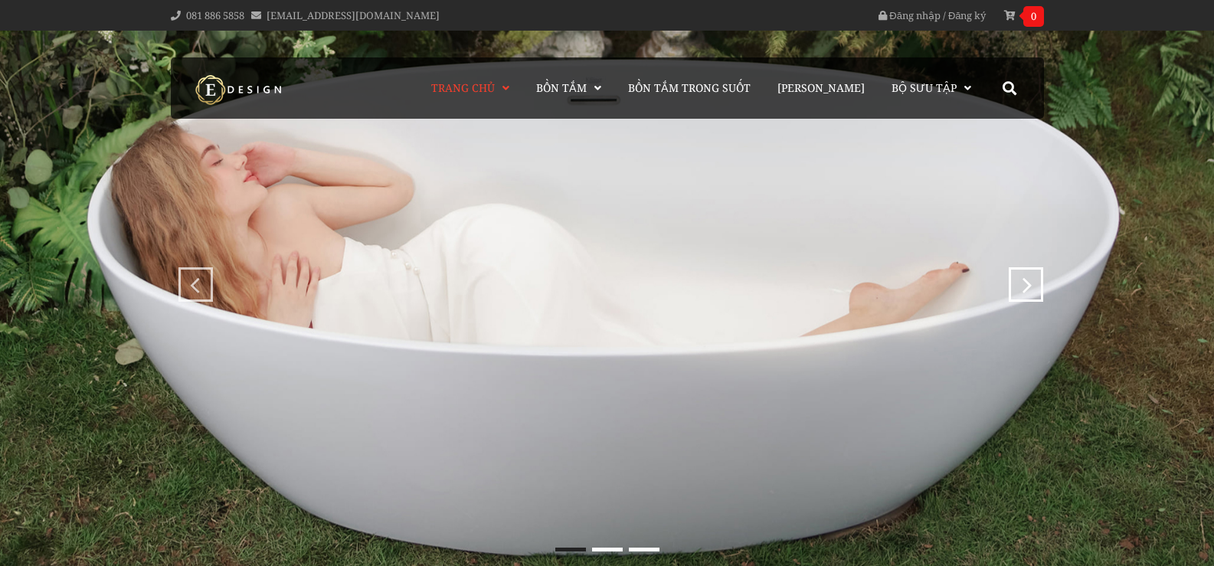 The height and width of the screenshot is (566, 1214). What do you see at coordinates (923, 87) in the screenshot?
I see `span: Bộ Sưu Tập` at bounding box center [923, 87].